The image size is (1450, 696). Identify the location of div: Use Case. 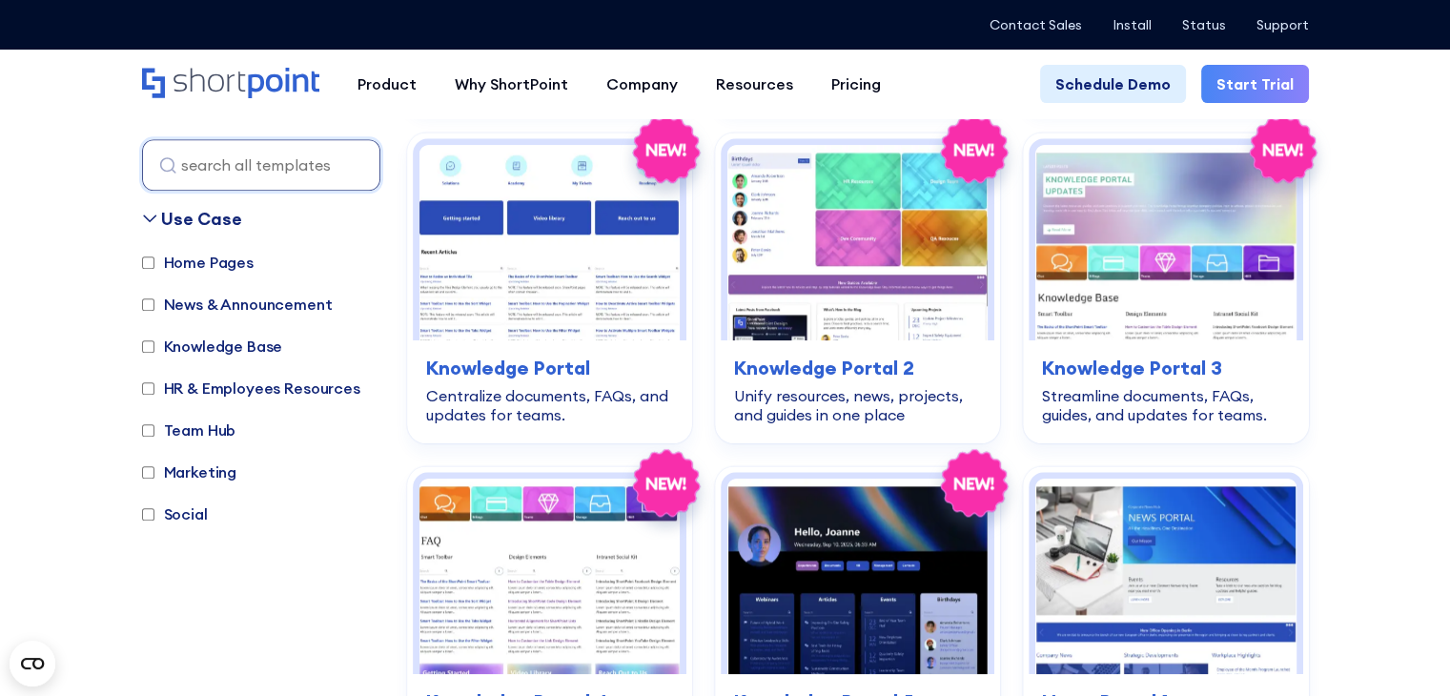
(201, 218).